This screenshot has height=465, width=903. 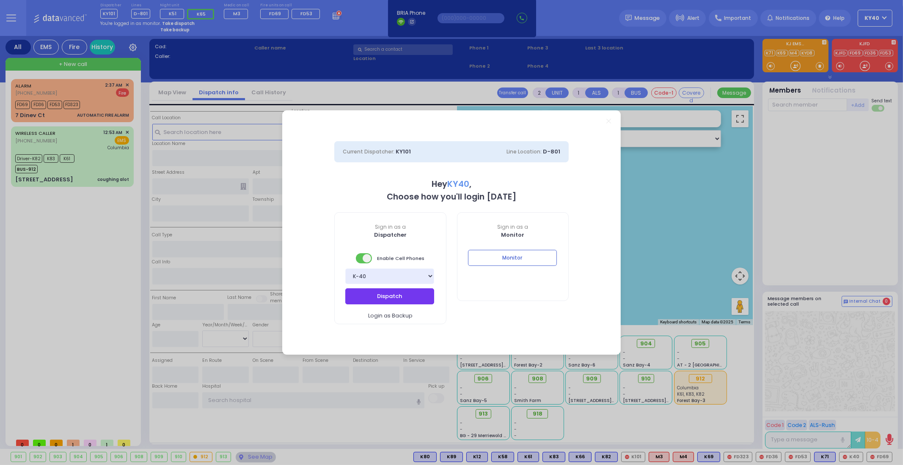 What do you see at coordinates (608, 121) in the screenshot?
I see `a: Close` at bounding box center [608, 121].